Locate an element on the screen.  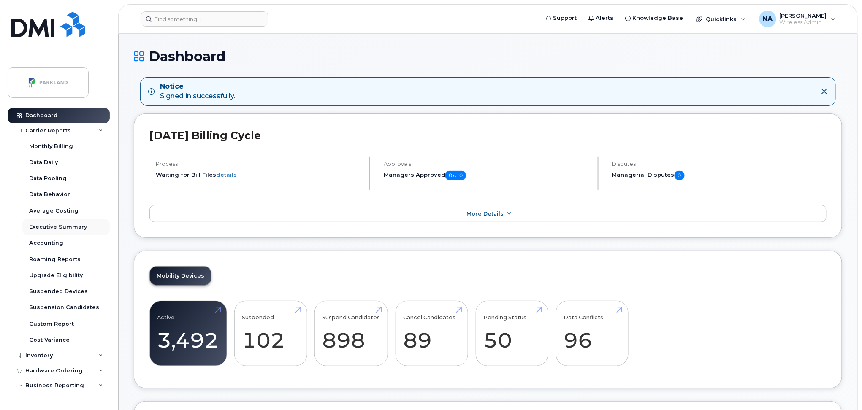
h4: Process is located at coordinates (259, 164).